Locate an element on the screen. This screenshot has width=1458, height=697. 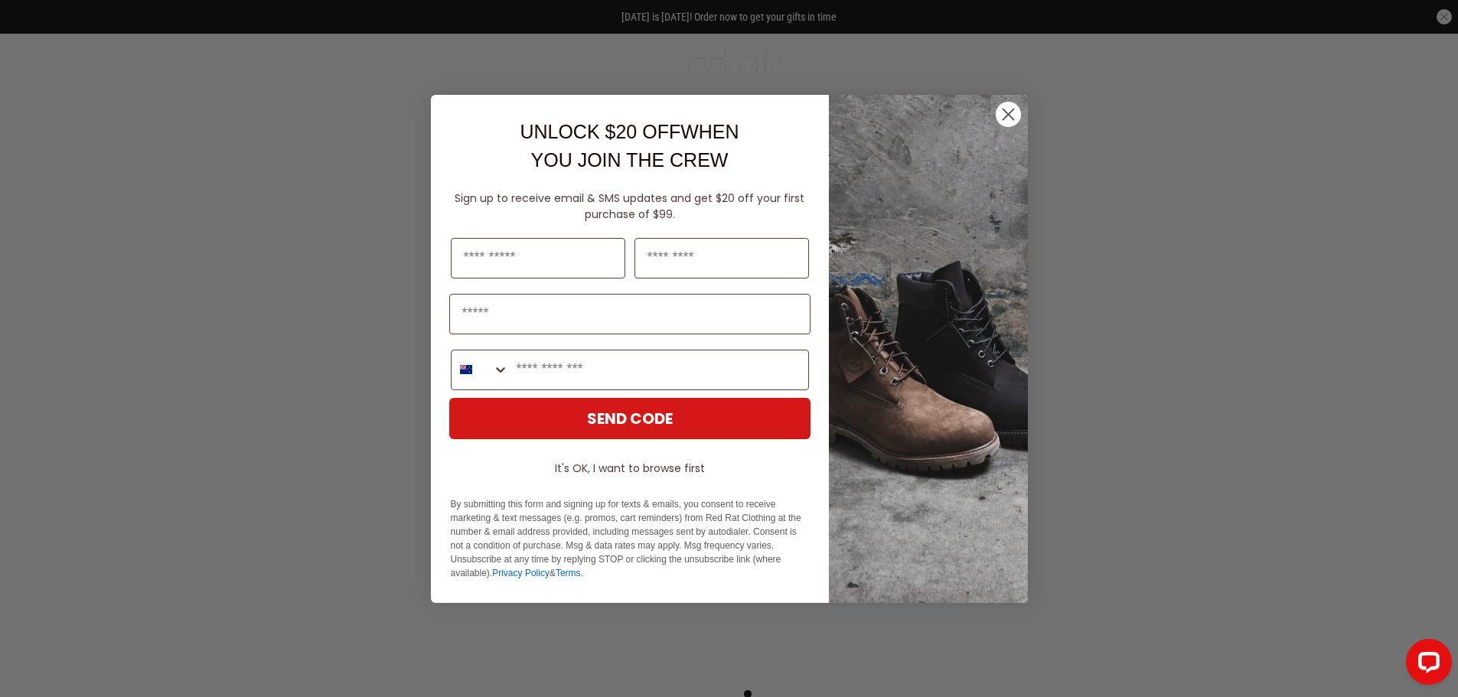
input: First Name is located at coordinates (538, 258).